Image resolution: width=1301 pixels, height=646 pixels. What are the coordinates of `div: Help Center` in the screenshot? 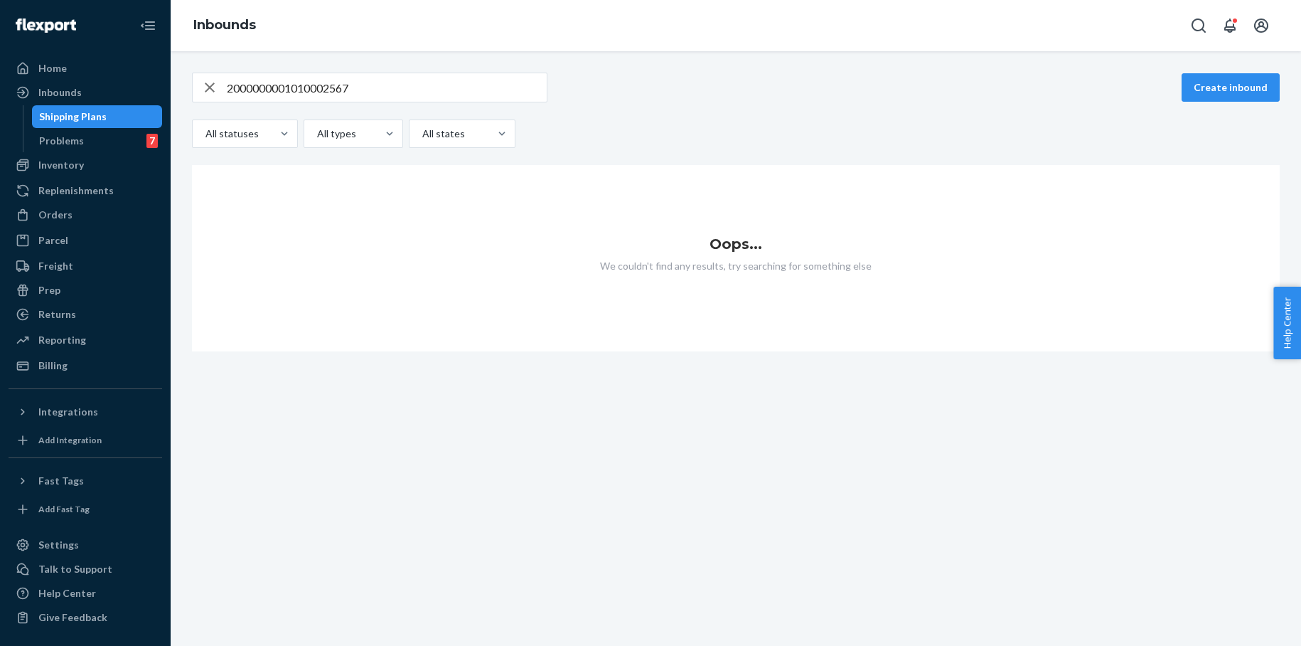 It's located at (67, 593).